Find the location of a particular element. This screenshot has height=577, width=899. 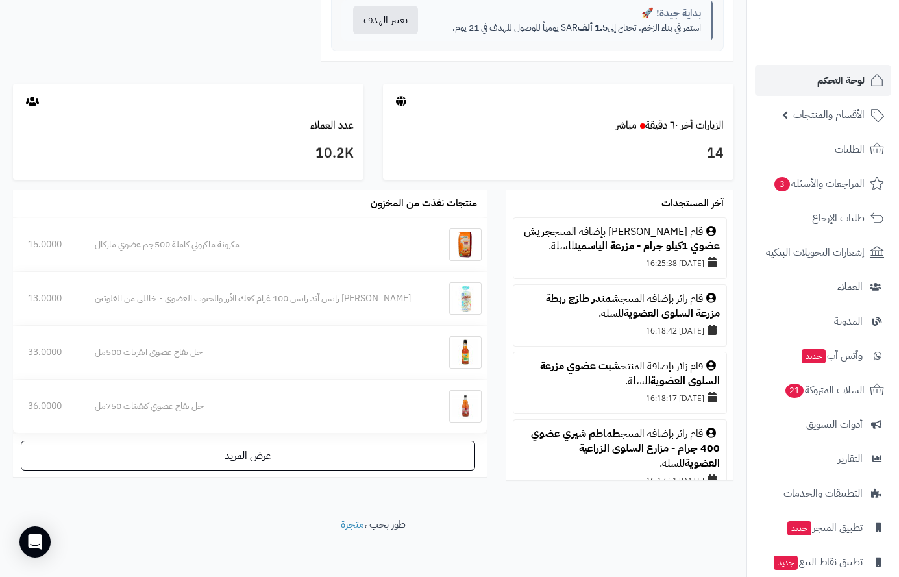

span: تطبيق المتجر is located at coordinates (824, 528).